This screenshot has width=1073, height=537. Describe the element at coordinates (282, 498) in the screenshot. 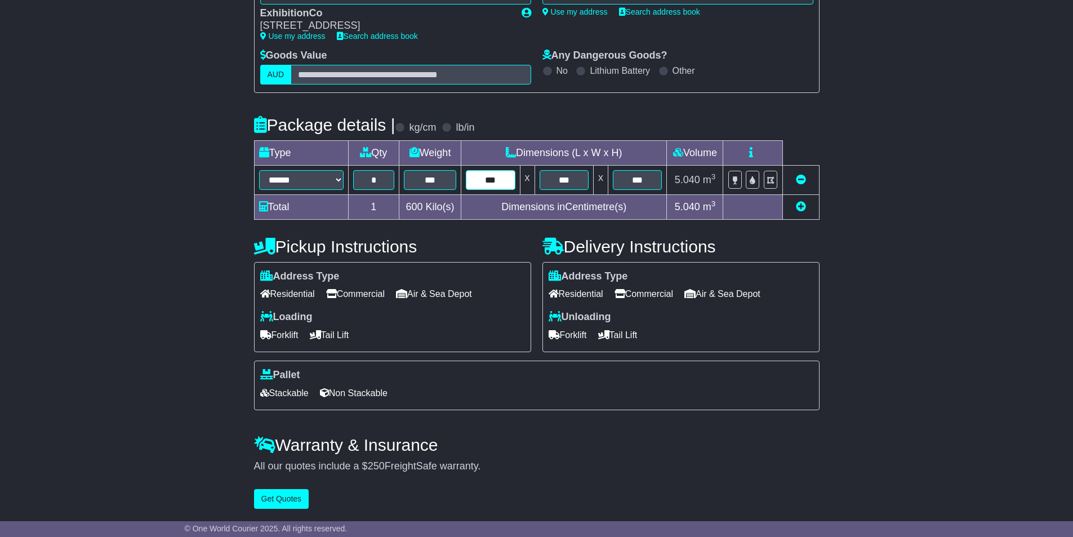

I see `button: Get Quotes` at that location.